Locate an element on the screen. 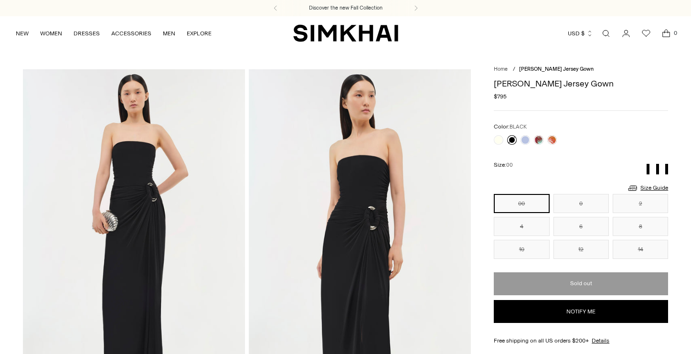 The width and height of the screenshot is (691, 354). a: NEW is located at coordinates (22, 33).